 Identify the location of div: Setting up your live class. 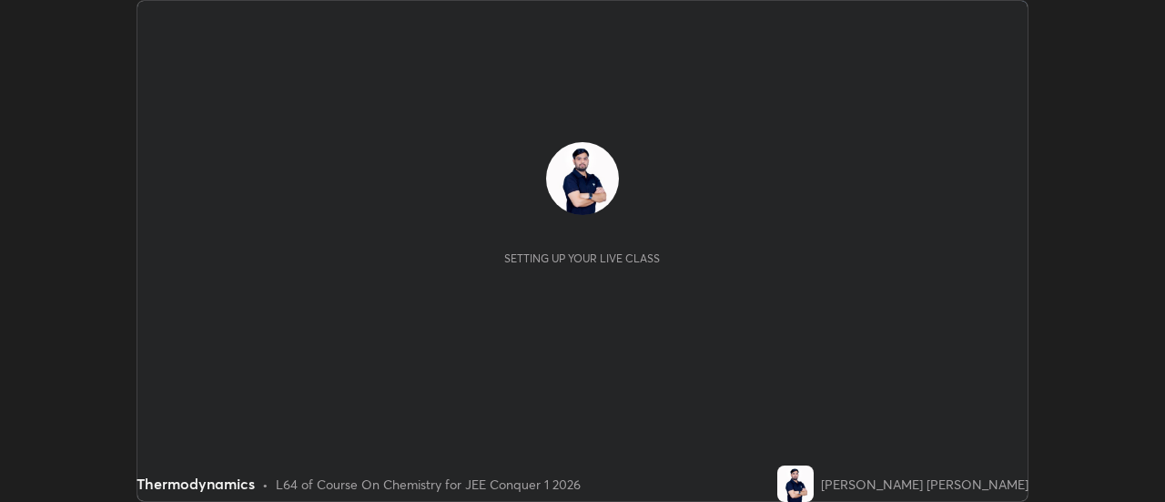
(582, 258).